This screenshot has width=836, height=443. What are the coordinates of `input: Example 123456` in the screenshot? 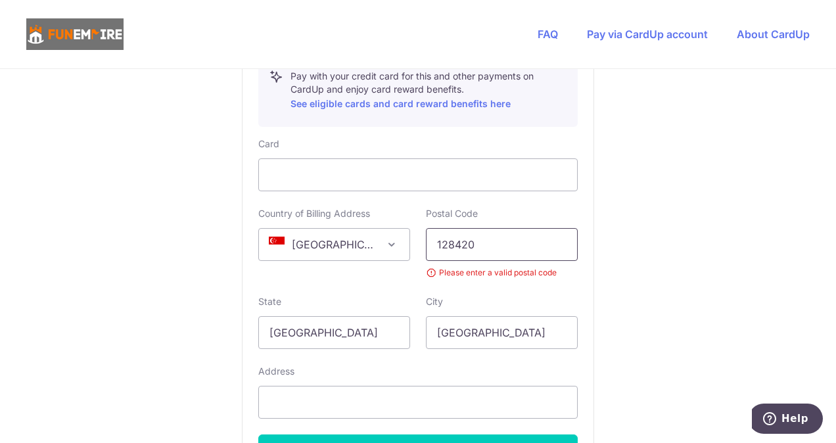 It's located at (502, 245).